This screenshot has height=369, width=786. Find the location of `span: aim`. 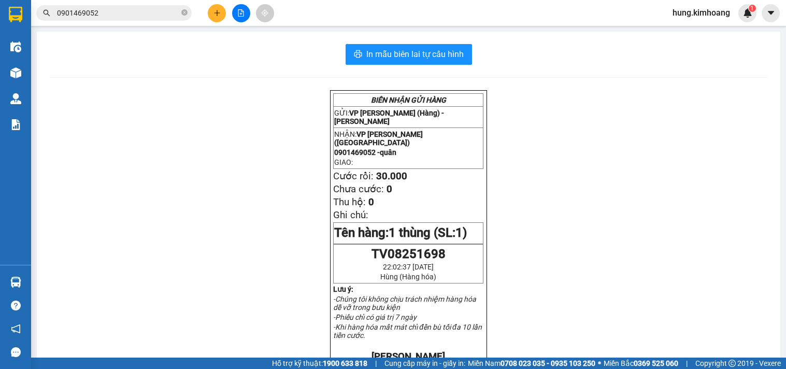

span: aim is located at coordinates (265, 13).